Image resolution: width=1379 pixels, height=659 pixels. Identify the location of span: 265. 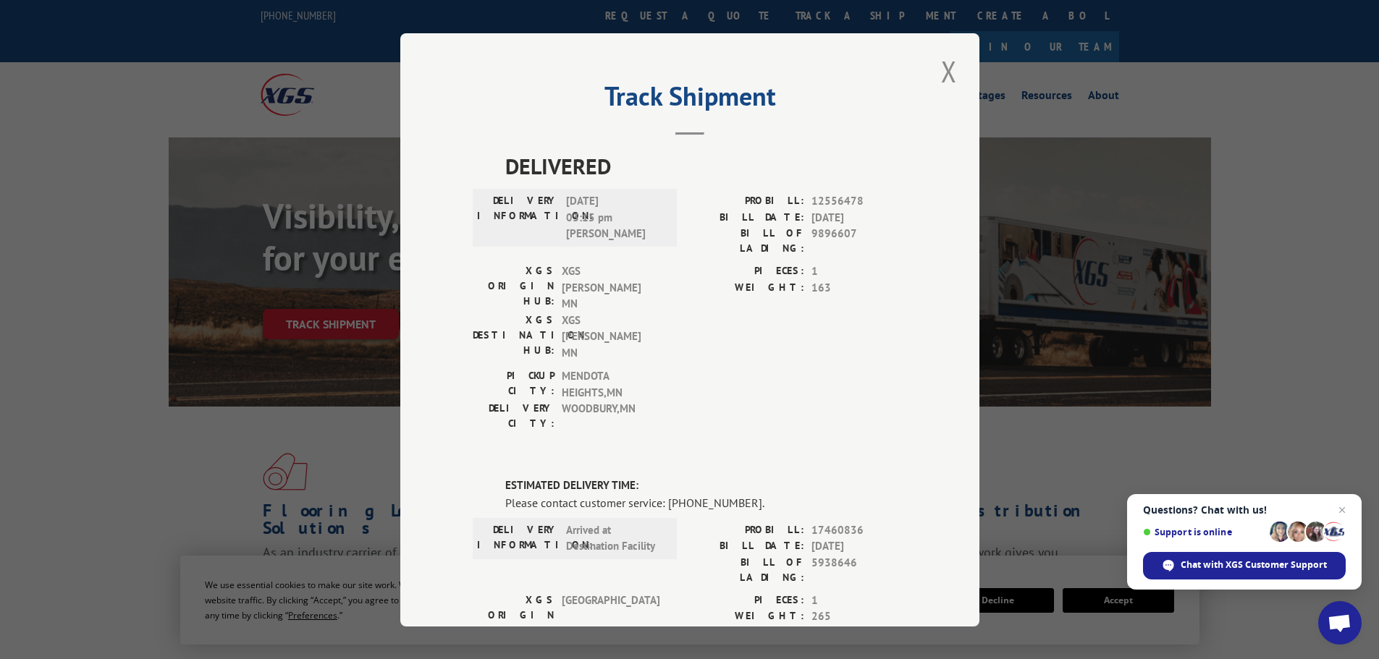
(859, 617).